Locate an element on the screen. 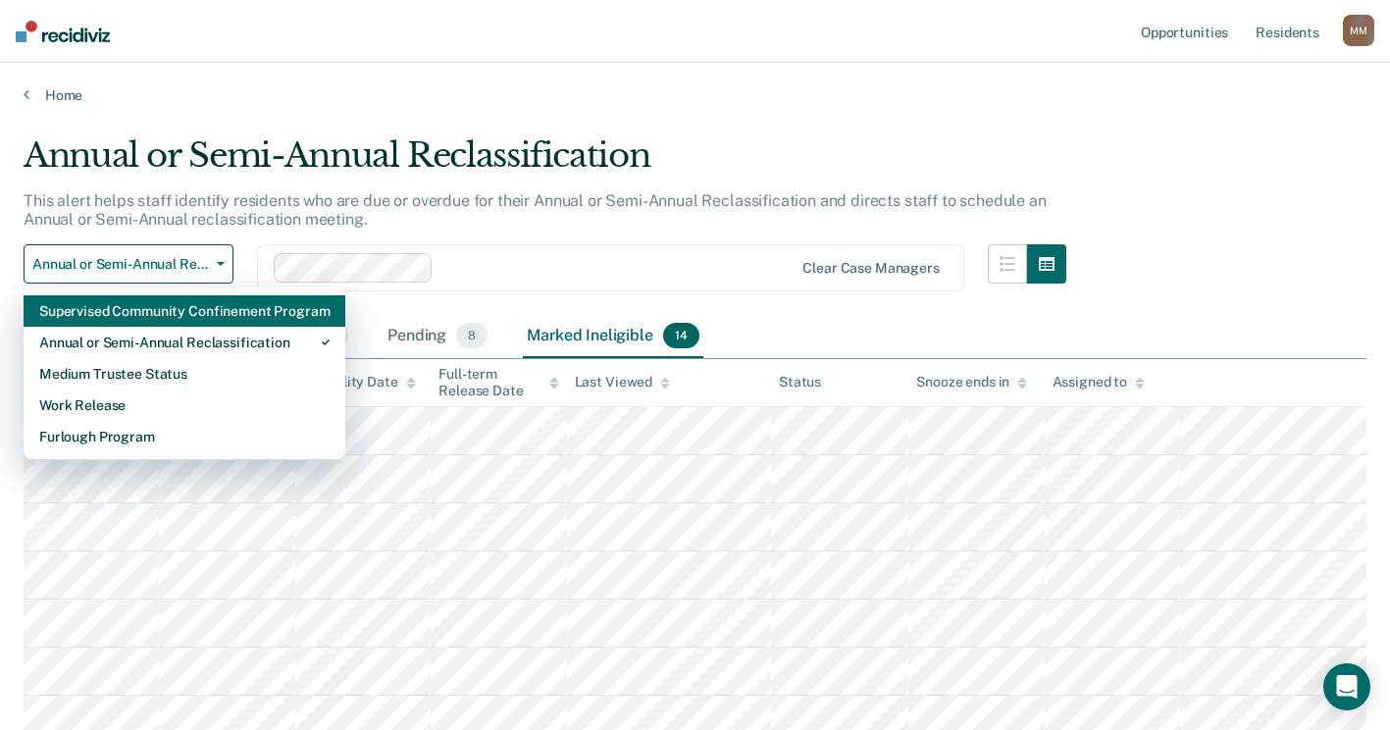 The height and width of the screenshot is (730, 1390). div: Furlough Program is located at coordinates (184, 437).